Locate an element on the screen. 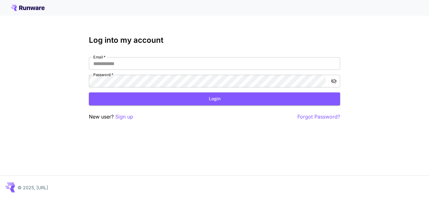  button: Sign up is located at coordinates (124, 117).